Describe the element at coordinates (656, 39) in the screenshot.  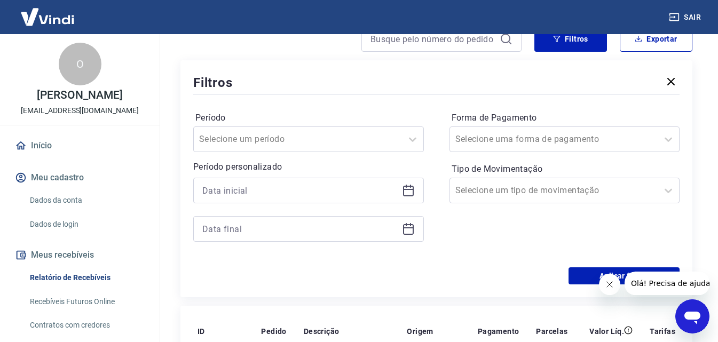
I see `button: Exportar` at that location.